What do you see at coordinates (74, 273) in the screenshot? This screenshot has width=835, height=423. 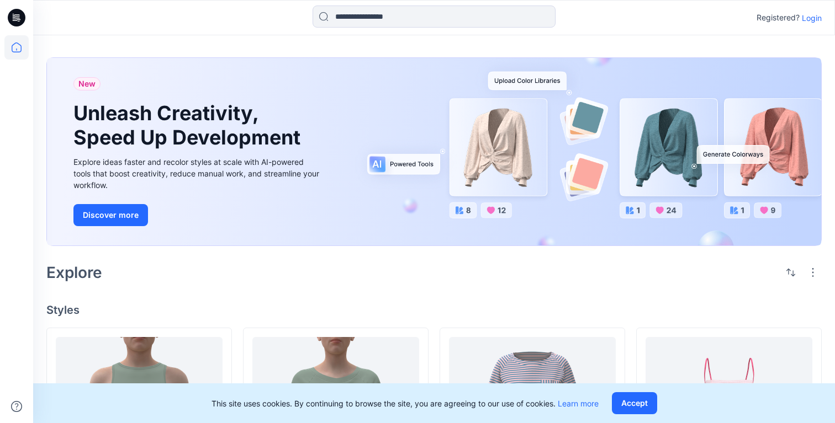 I see `h2: Explore` at bounding box center [74, 273].